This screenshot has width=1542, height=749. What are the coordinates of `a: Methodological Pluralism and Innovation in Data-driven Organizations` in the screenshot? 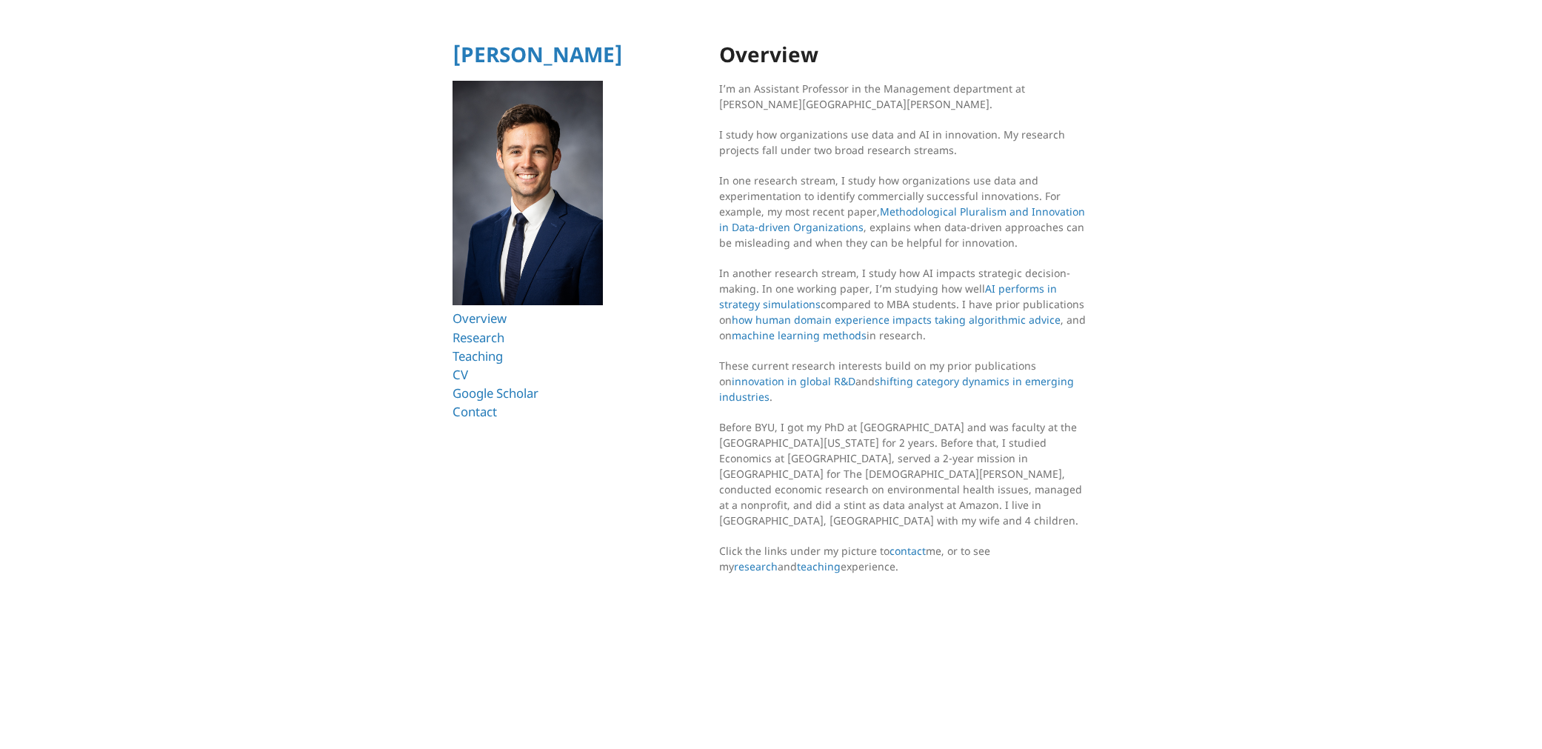 It's located at (902, 219).